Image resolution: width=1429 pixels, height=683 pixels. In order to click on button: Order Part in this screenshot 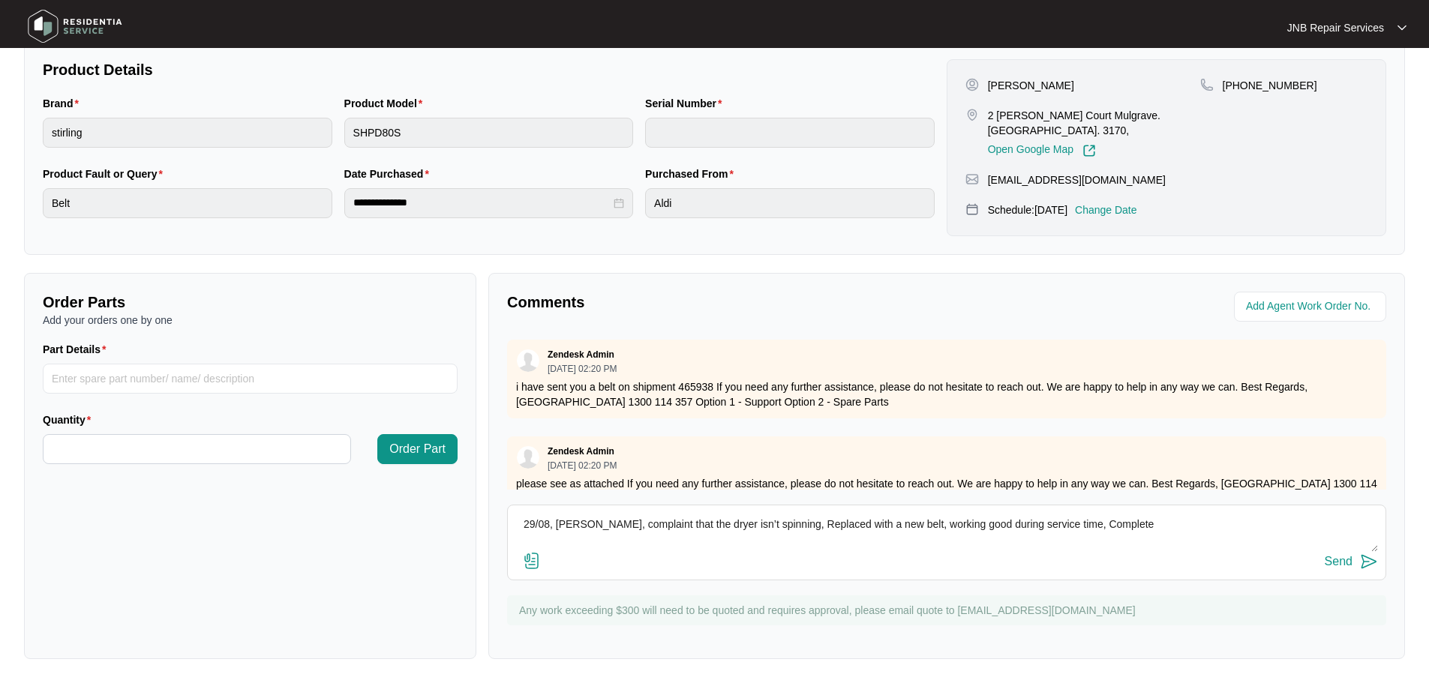, I will do `click(417, 449)`.